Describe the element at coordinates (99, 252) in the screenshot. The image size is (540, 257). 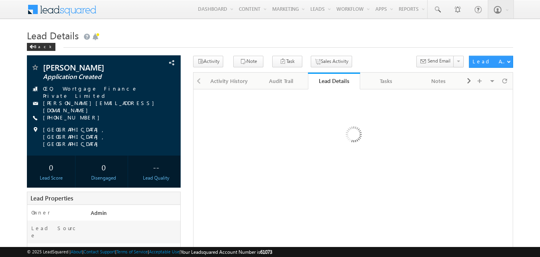
I see `a: Contact Support` at that location.